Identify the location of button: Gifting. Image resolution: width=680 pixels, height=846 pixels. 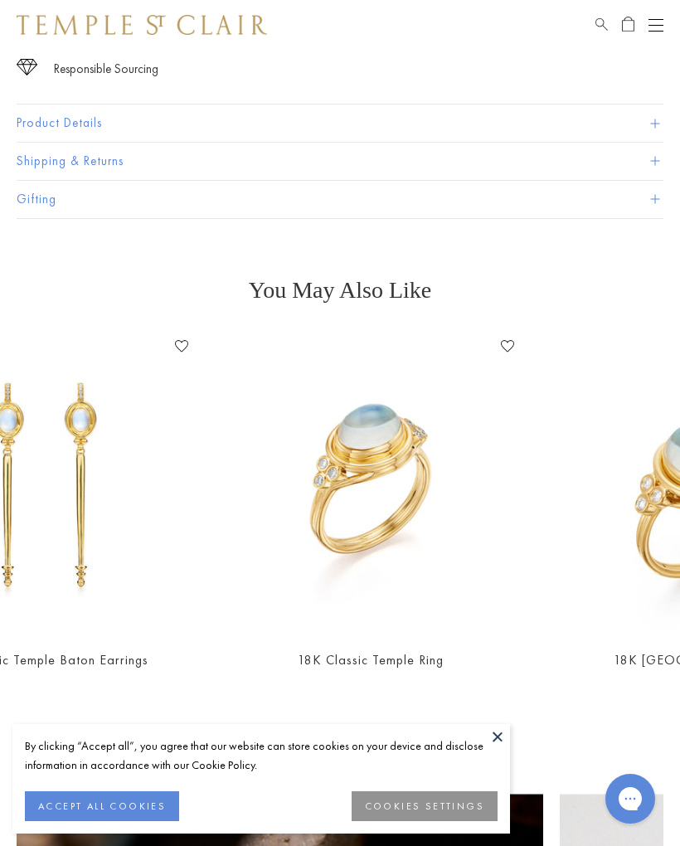
(340, 199).